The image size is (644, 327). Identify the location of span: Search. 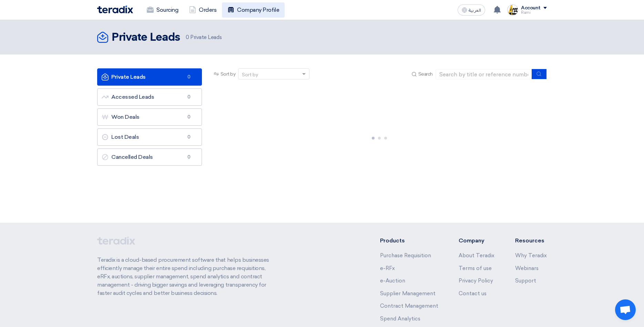
(426, 74).